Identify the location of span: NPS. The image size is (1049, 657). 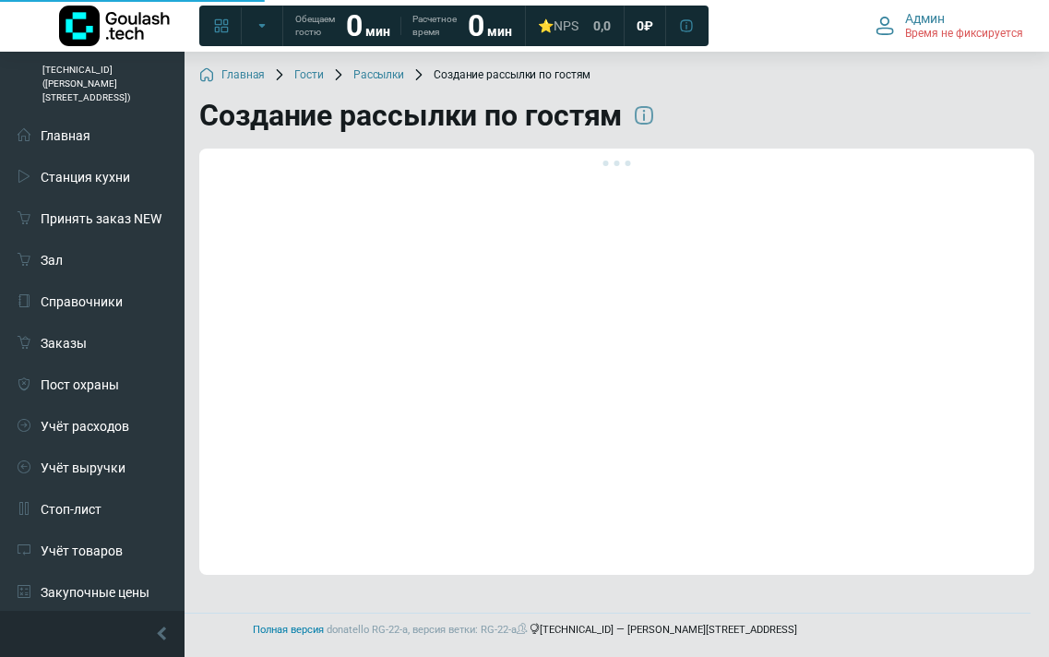
(566, 26).